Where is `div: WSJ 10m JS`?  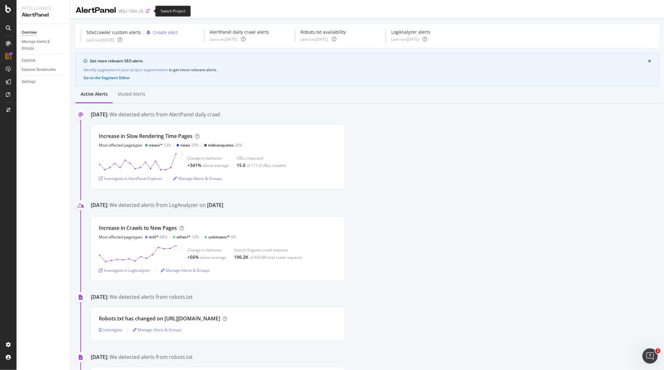 div: WSJ 10m JS is located at coordinates (131, 11).